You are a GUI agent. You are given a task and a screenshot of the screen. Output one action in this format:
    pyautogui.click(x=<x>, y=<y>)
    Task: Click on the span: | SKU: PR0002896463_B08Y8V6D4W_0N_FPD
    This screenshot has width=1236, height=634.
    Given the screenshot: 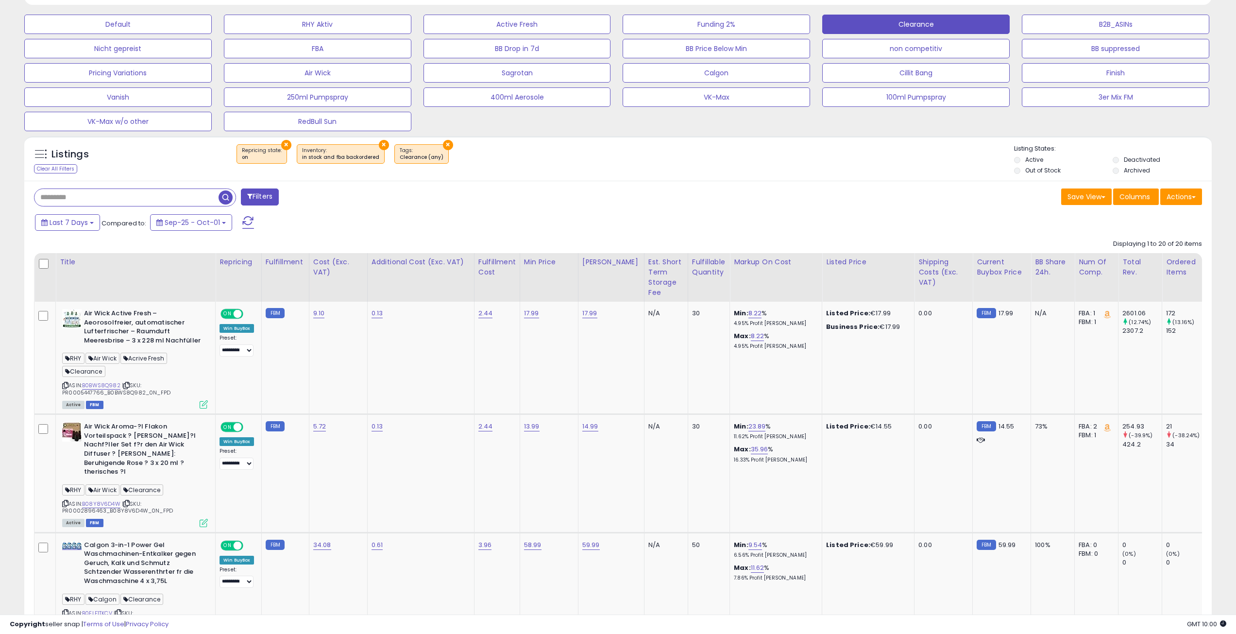 What is the action you would take?
    pyautogui.click(x=118, y=507)
    